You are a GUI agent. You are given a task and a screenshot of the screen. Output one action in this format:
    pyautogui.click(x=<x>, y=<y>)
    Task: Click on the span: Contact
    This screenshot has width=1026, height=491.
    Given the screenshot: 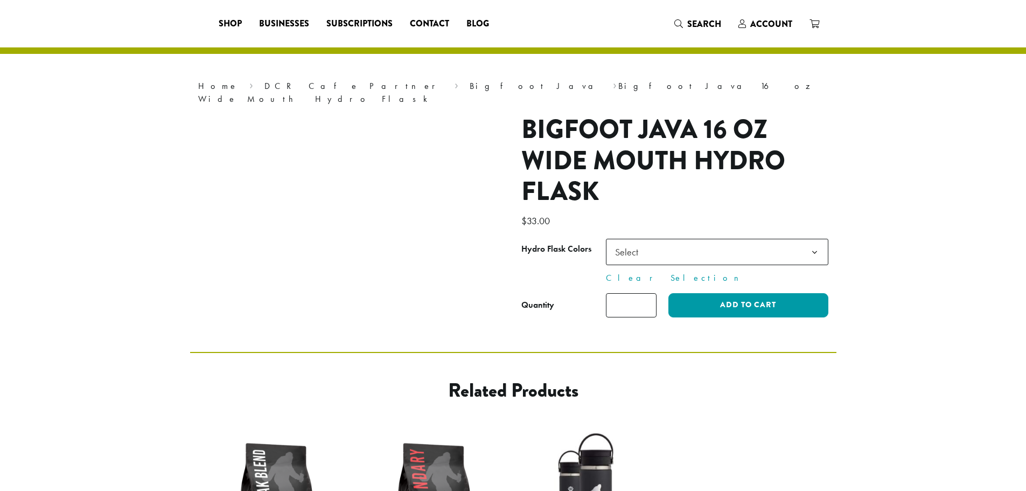 What is the action you would take?
    pyautogui.click(x=429, y=24)
    